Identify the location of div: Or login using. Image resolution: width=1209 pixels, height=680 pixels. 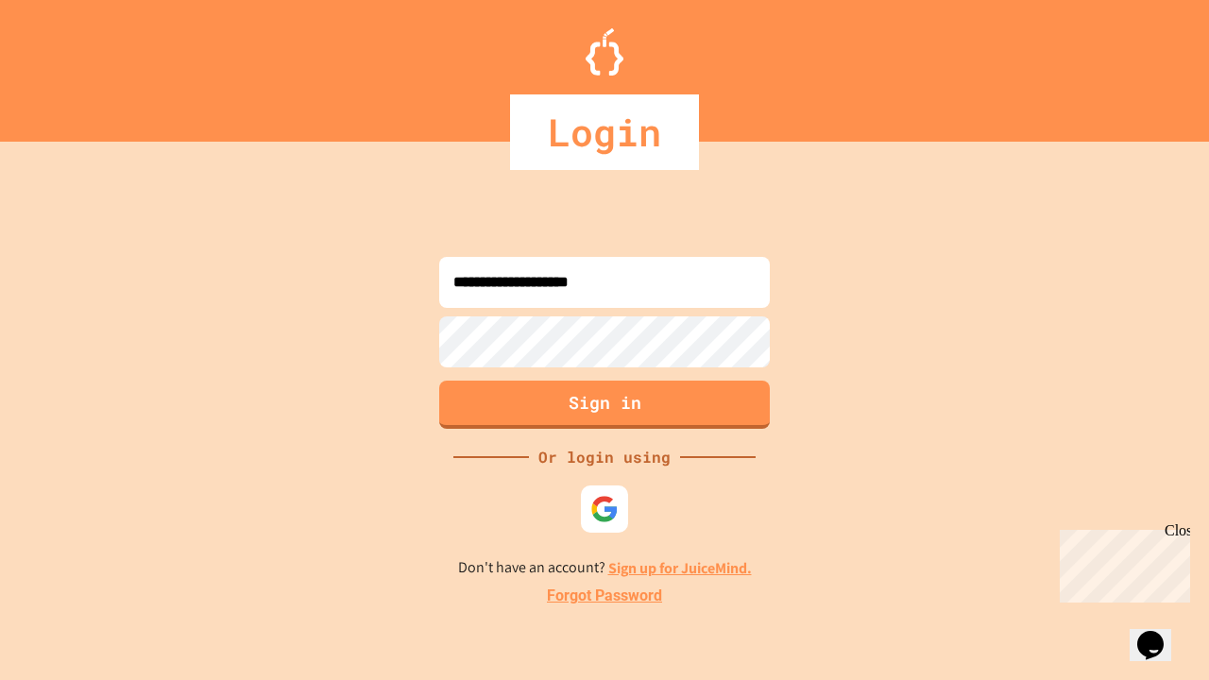
(604, 457).